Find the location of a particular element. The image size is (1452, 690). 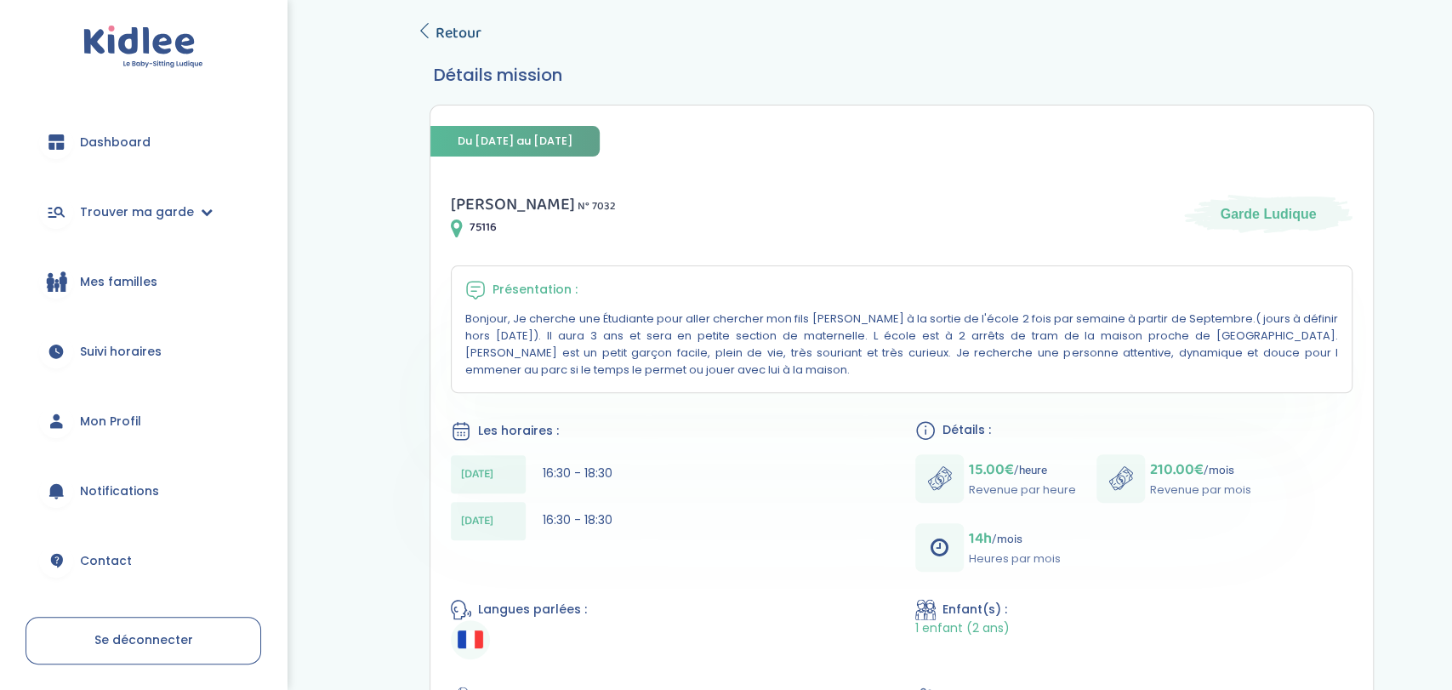

p: Revenue par mois is located at coordinates (1201, 490).